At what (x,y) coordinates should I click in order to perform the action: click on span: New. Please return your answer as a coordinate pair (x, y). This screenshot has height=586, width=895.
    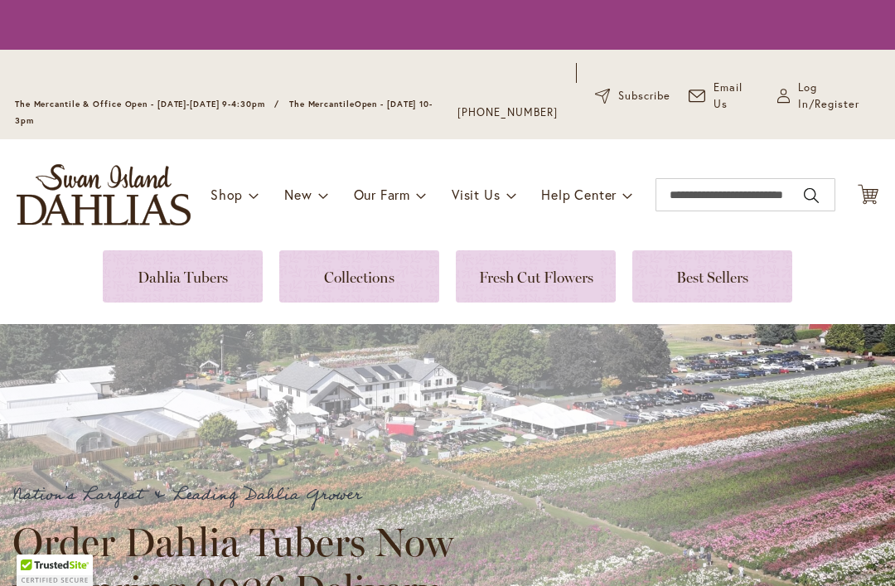
    Looking at the image, I should click on (298, 194).